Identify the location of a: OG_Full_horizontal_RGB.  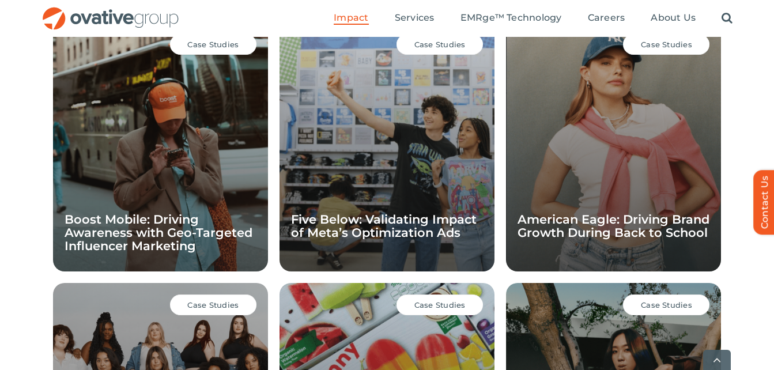
(111, 11).